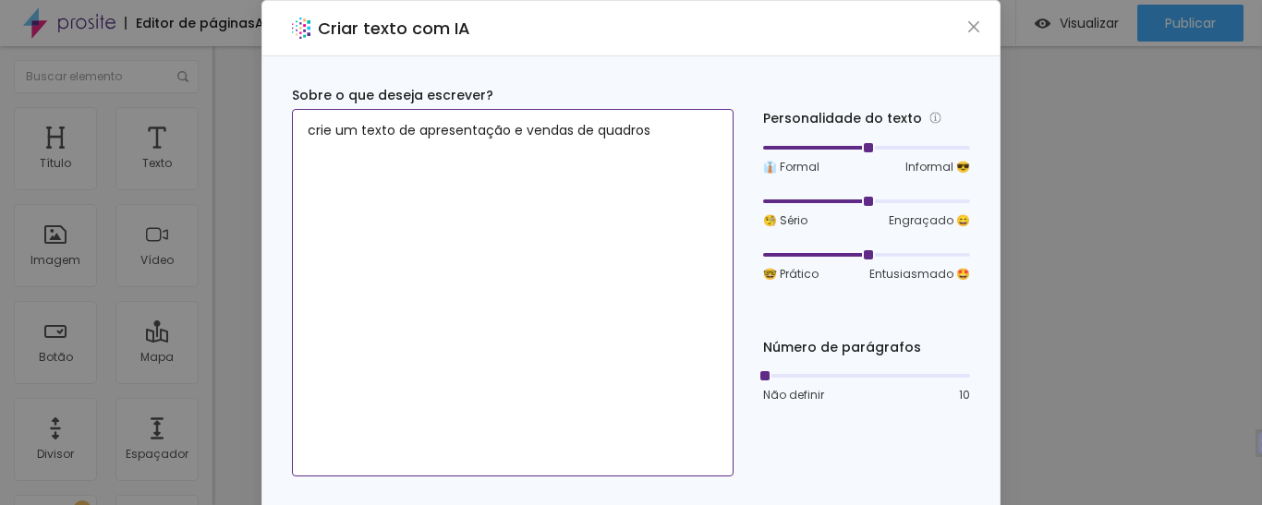 The height and width of the screenshot is (505, 1262). I want to click on font: Número de parágrafos, so click(842, 347).